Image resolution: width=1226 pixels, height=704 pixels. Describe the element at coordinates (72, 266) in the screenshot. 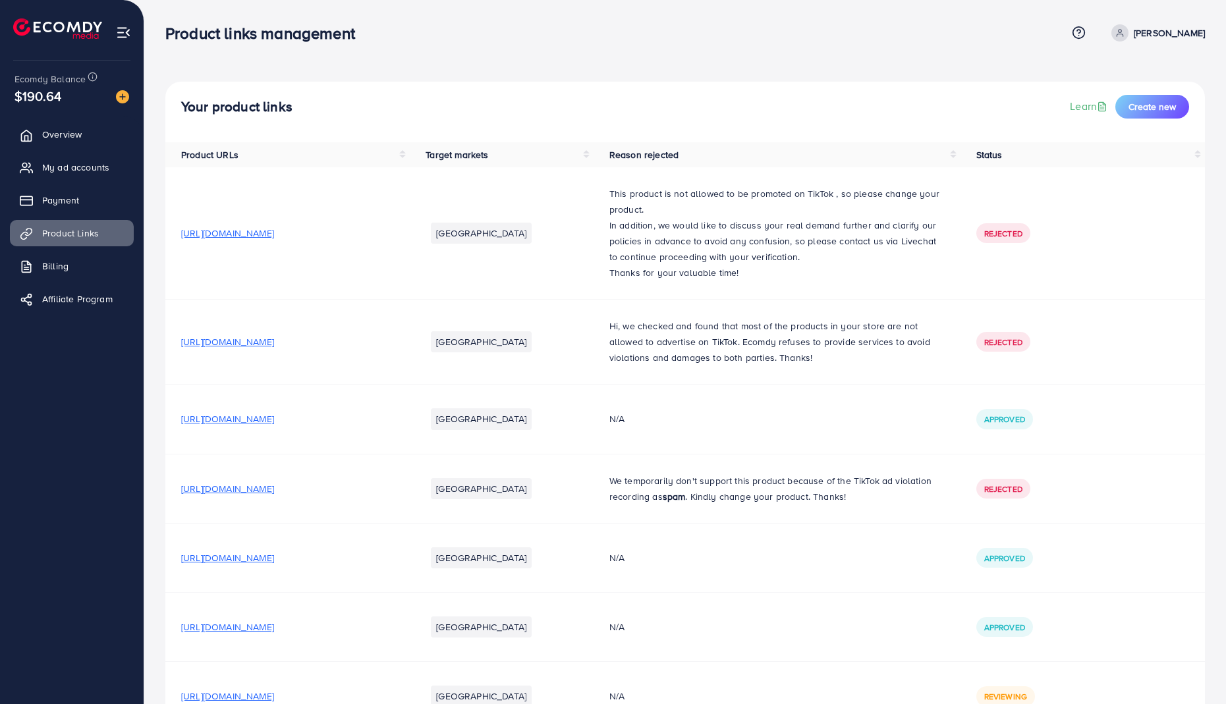

I see `a: Billing` at that location.